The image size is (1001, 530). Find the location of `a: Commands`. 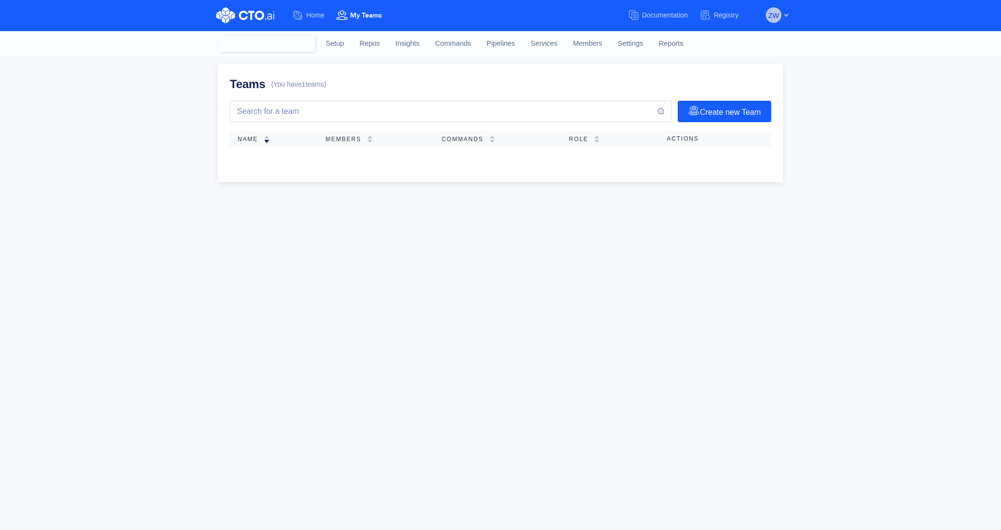

a: Commands is located at coordinates (453, 44).